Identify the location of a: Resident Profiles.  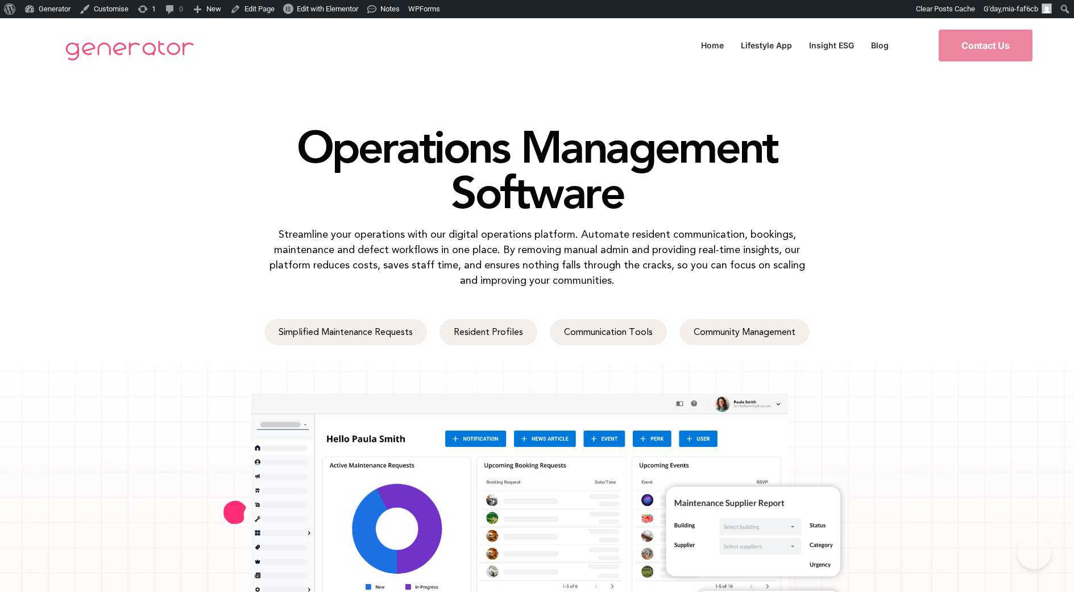
(488, 332).